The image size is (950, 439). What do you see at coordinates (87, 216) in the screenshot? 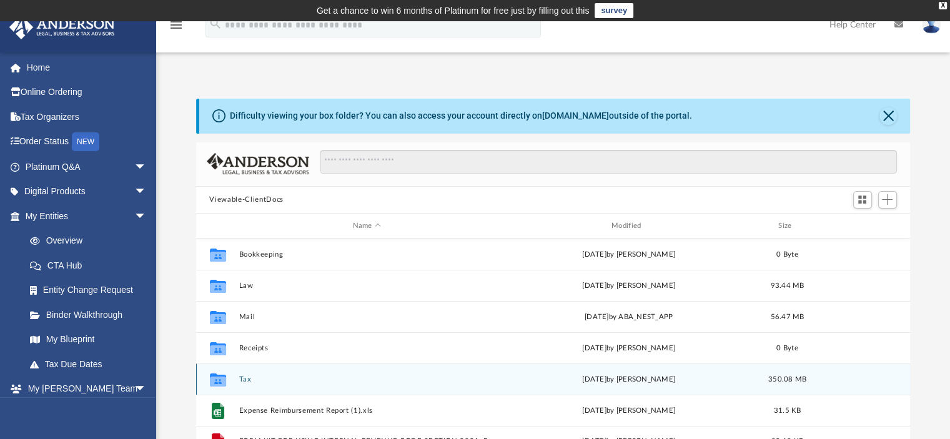
I see `a: My Entitiesarrow_drop_down` at bounding box center [87, 216].